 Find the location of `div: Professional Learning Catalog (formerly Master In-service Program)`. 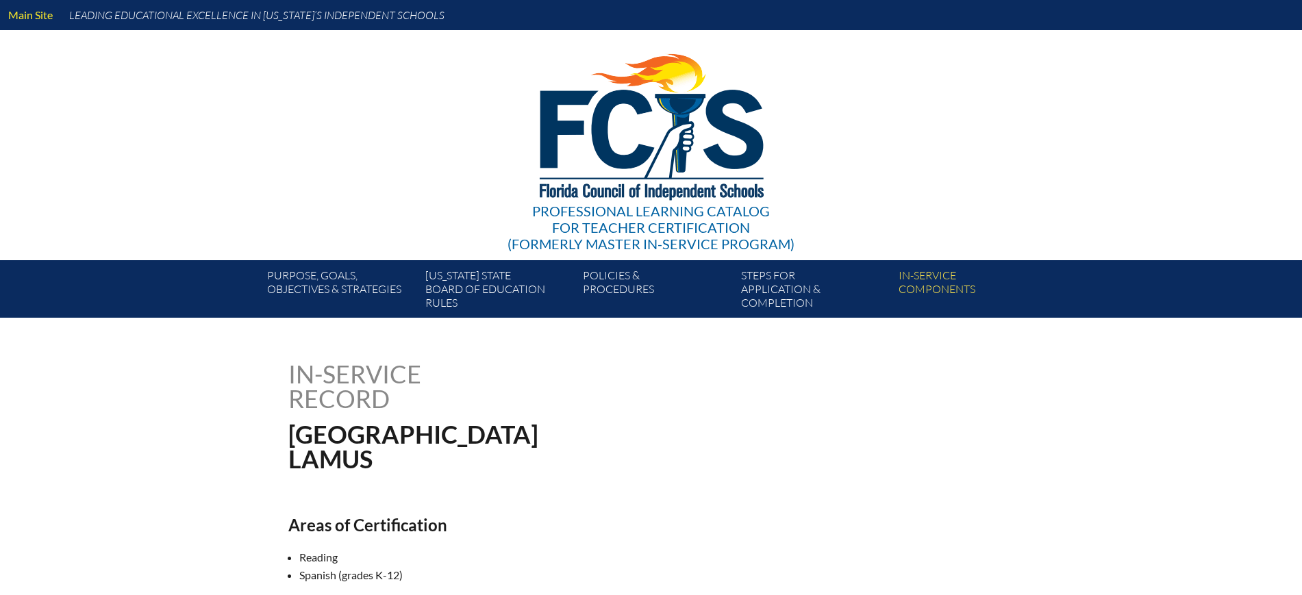

div: Professional Learning Catalog (formerly Master In-service Program) is located at coordinates (650, 227).